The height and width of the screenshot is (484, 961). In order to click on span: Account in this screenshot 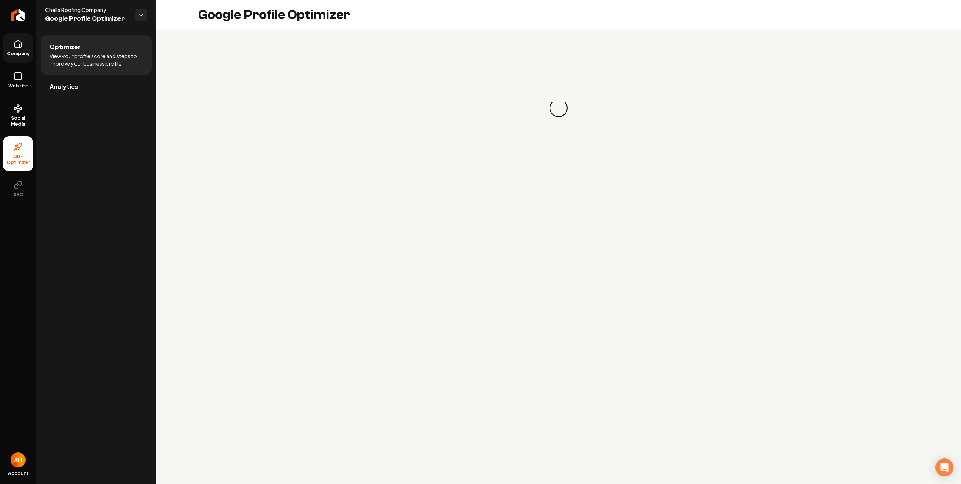, I will do `click(18, 474)`.